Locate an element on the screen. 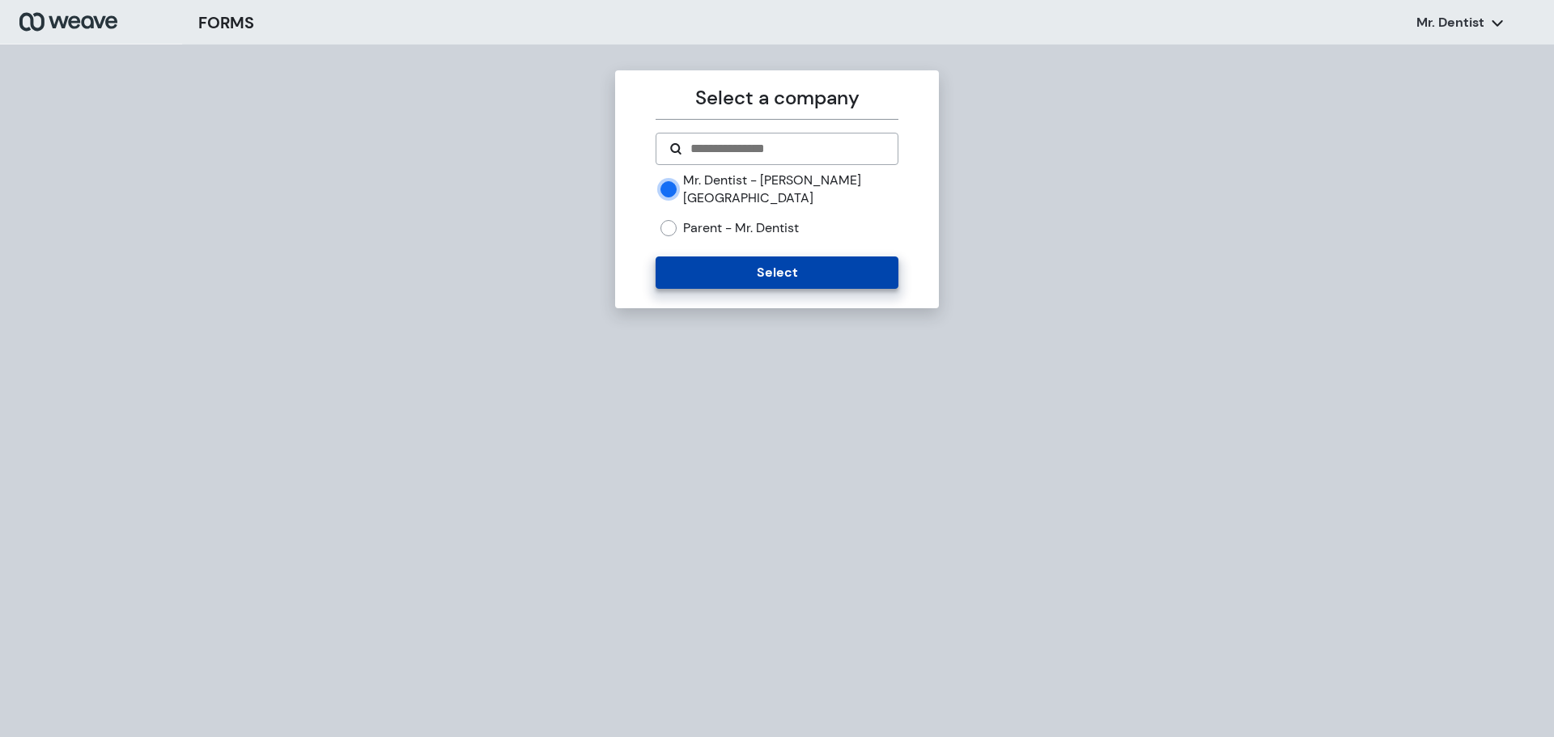  input: Search is located at coordinates (786, 149).